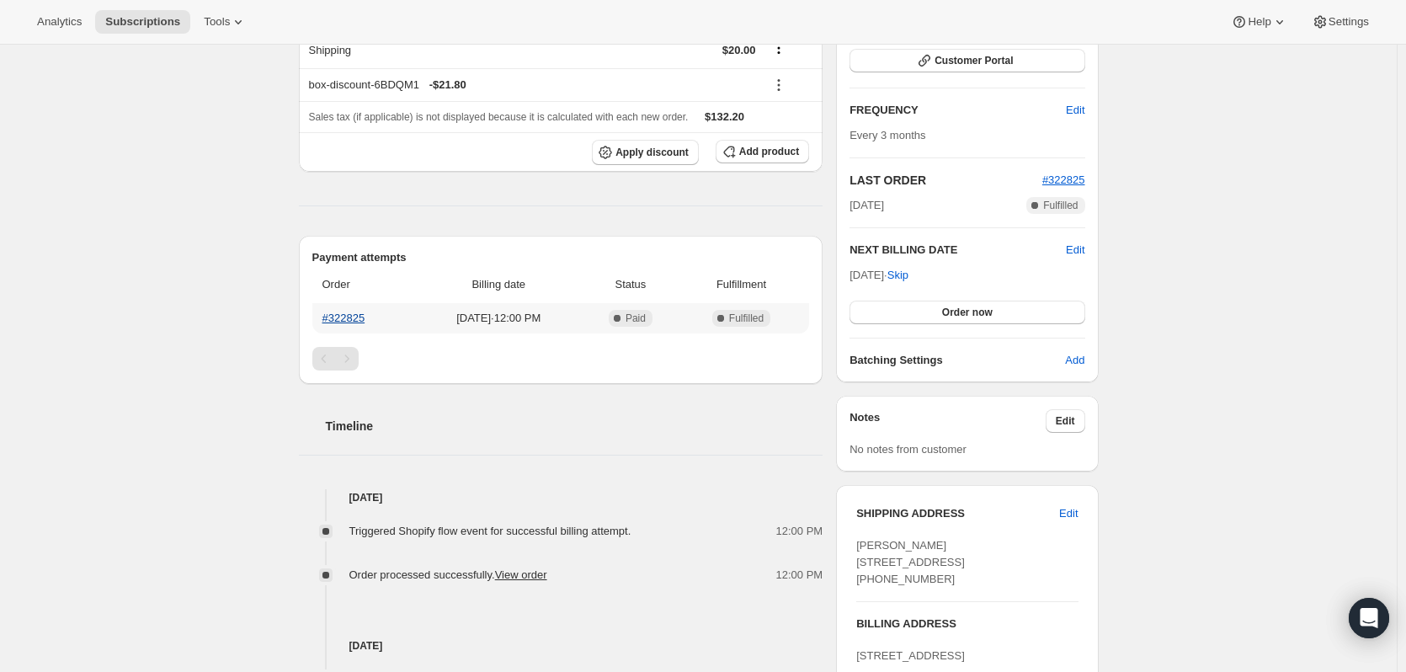 This screenshot has width=1406, height=672. Describe the element at coordinates (967, 624) in the screenshot. I see `h3: BILLING ADDRESS` at that location.